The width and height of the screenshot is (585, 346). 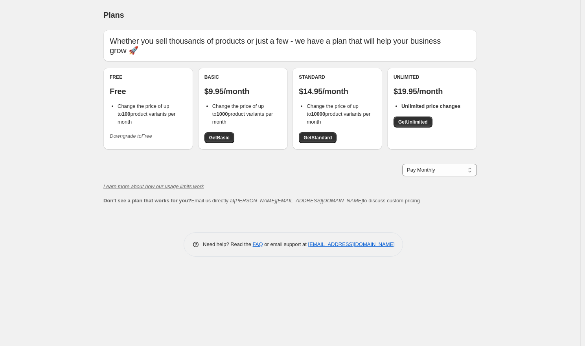 What do you see at coordinates (318, 138) in the screenshot?
I see `a: GetStandard` at bounding box center [318, 138].